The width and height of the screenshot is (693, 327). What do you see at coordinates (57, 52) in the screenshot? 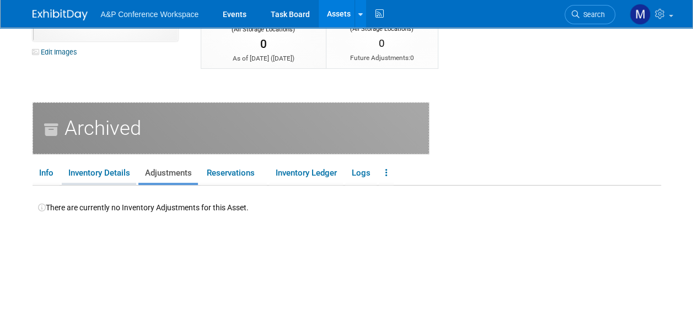
I see `a: Edit Images` at bounding box center [57, 52].